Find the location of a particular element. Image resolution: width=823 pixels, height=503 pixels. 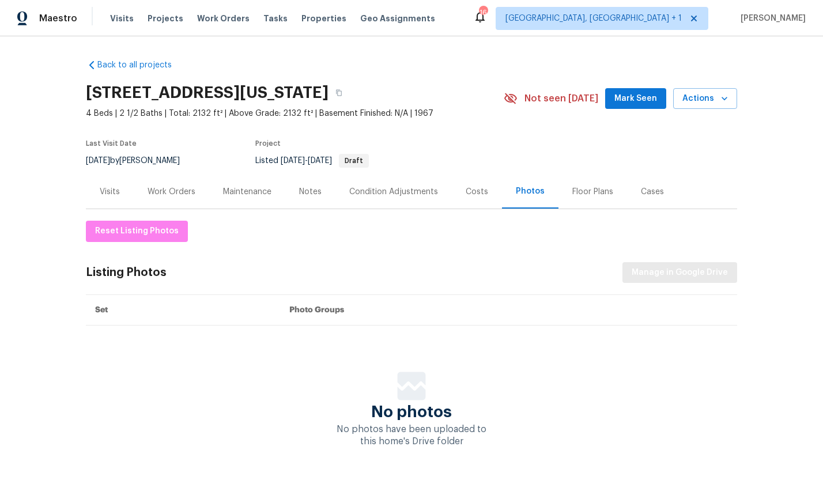

div: Maintenance is located at coordinates (247, 192).